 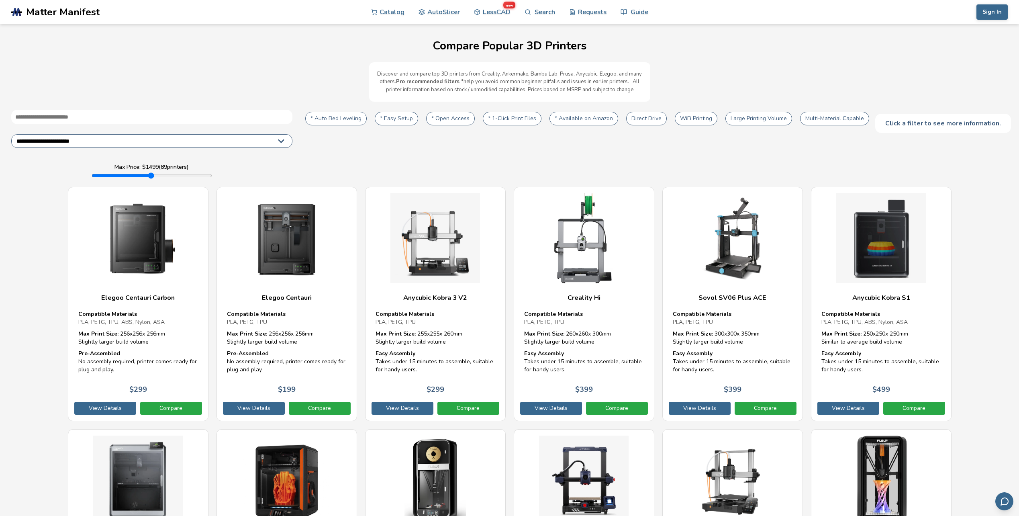 What do you see at coordinates (287, 304) in the screenshot?
I see `a: Elegoo CentauriCompatible MaterialsPLA, PETG, TPUMax Print Size: 256x256x 256mmSlightly larger bu...` at bounding box center [287, 304].